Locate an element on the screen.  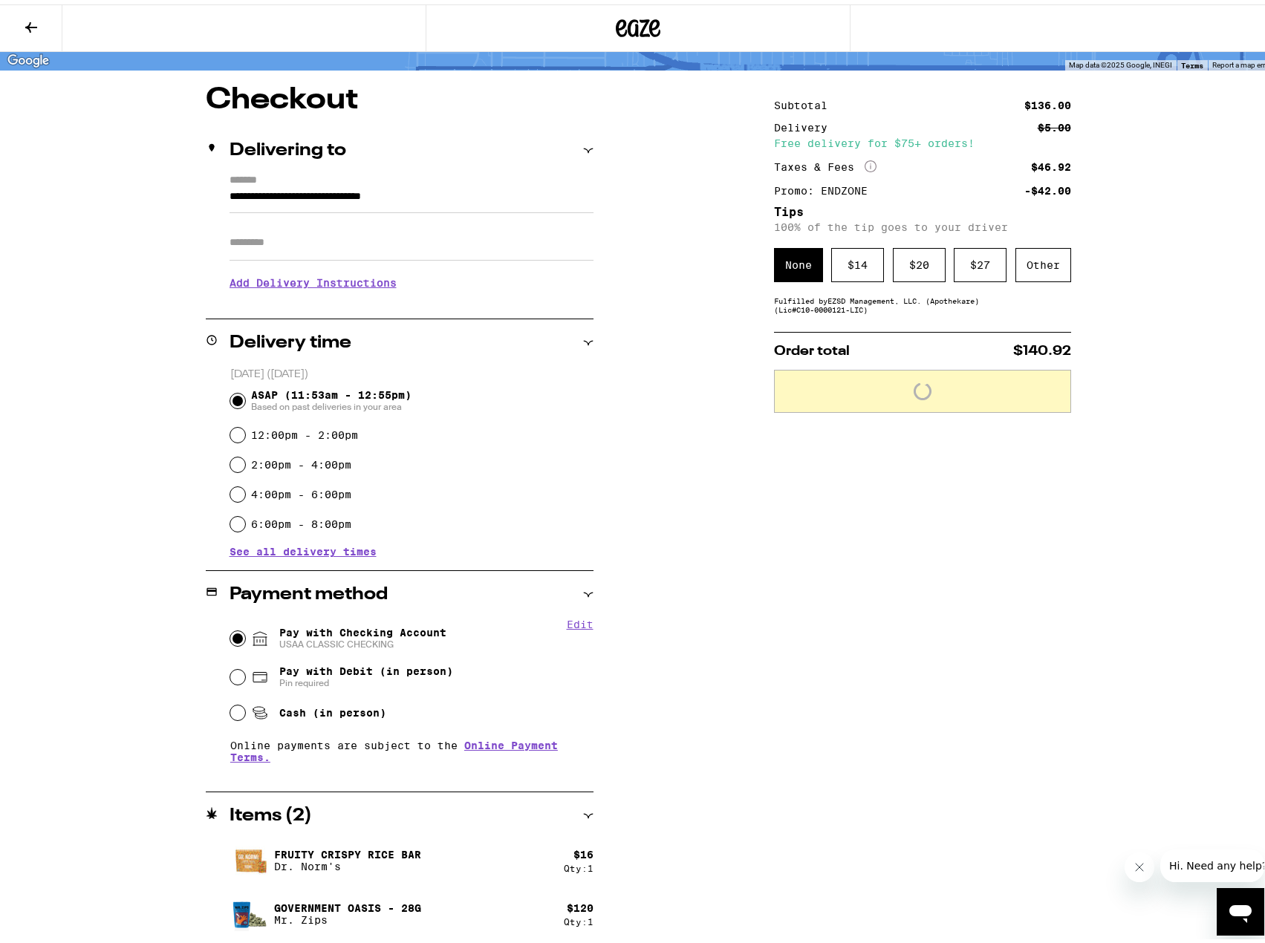
h1: Checkout is located at coordinates (400, 96).